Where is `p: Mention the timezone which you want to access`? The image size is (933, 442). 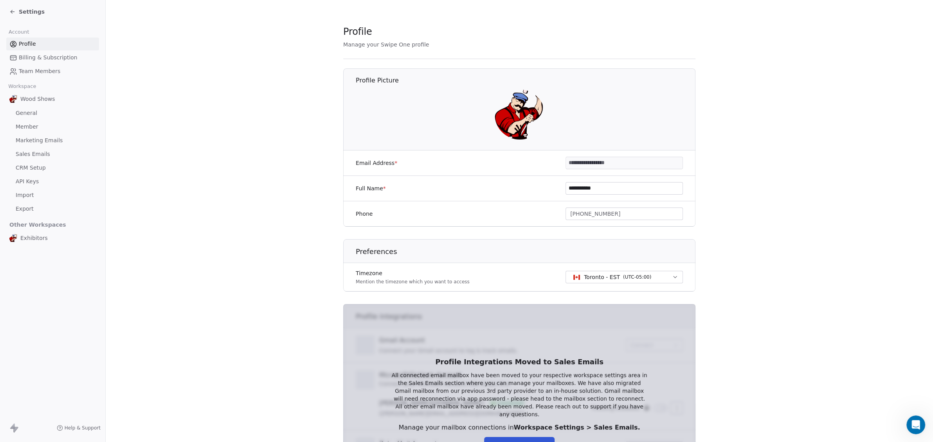
p: Mention the timezone which you want to access is located at coordinates (412, 282).